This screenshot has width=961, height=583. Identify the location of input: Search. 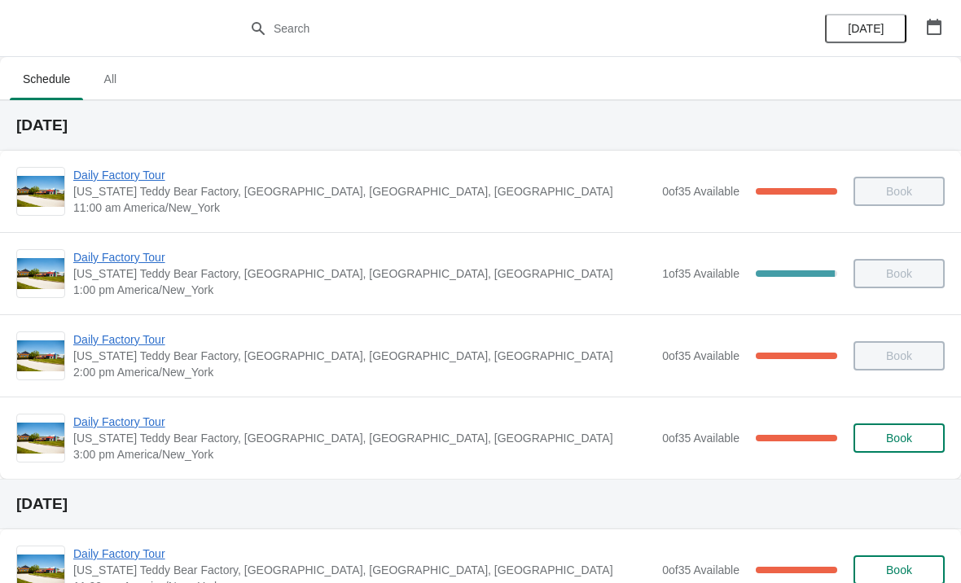
(497, 28).